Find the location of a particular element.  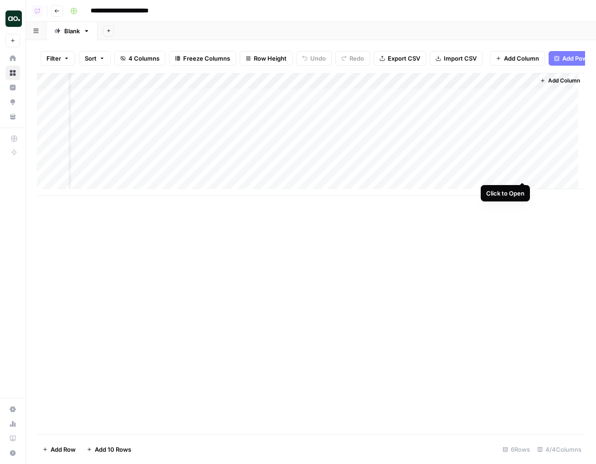

span: Add Row is located at coordinates (63, 449).